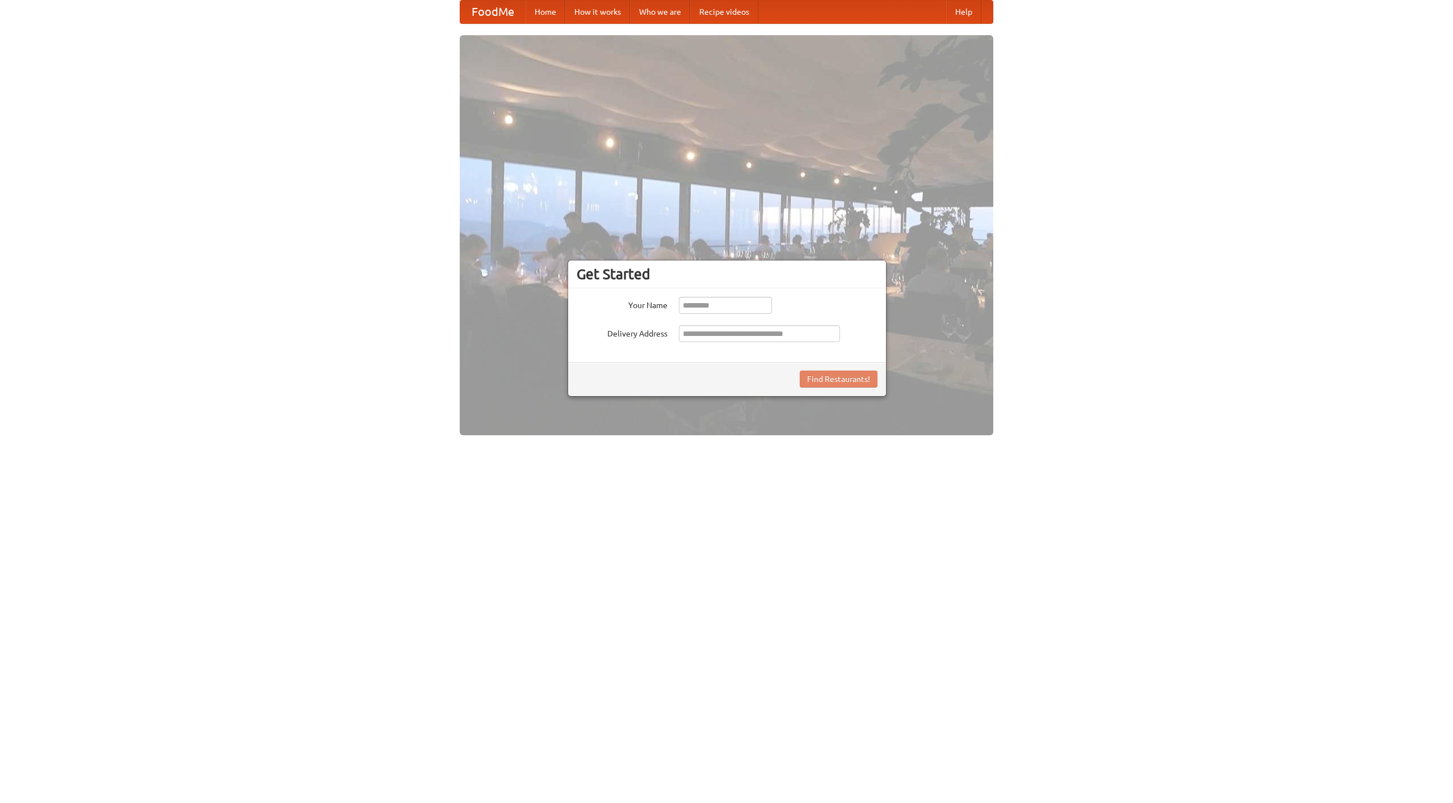 The image size is (1453, 803). Describe the element at coordinates (727, 274) in the screenshot. I see `h3: Get Started` at that location.